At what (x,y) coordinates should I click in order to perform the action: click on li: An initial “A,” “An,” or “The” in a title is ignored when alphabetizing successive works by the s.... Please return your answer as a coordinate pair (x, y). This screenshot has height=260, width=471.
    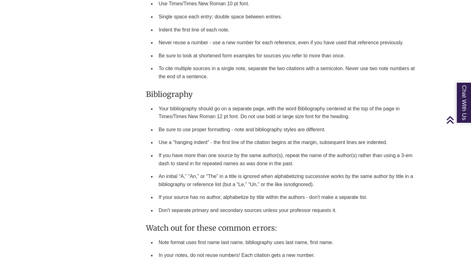
    Looking at the image, I should click on (288, 180).